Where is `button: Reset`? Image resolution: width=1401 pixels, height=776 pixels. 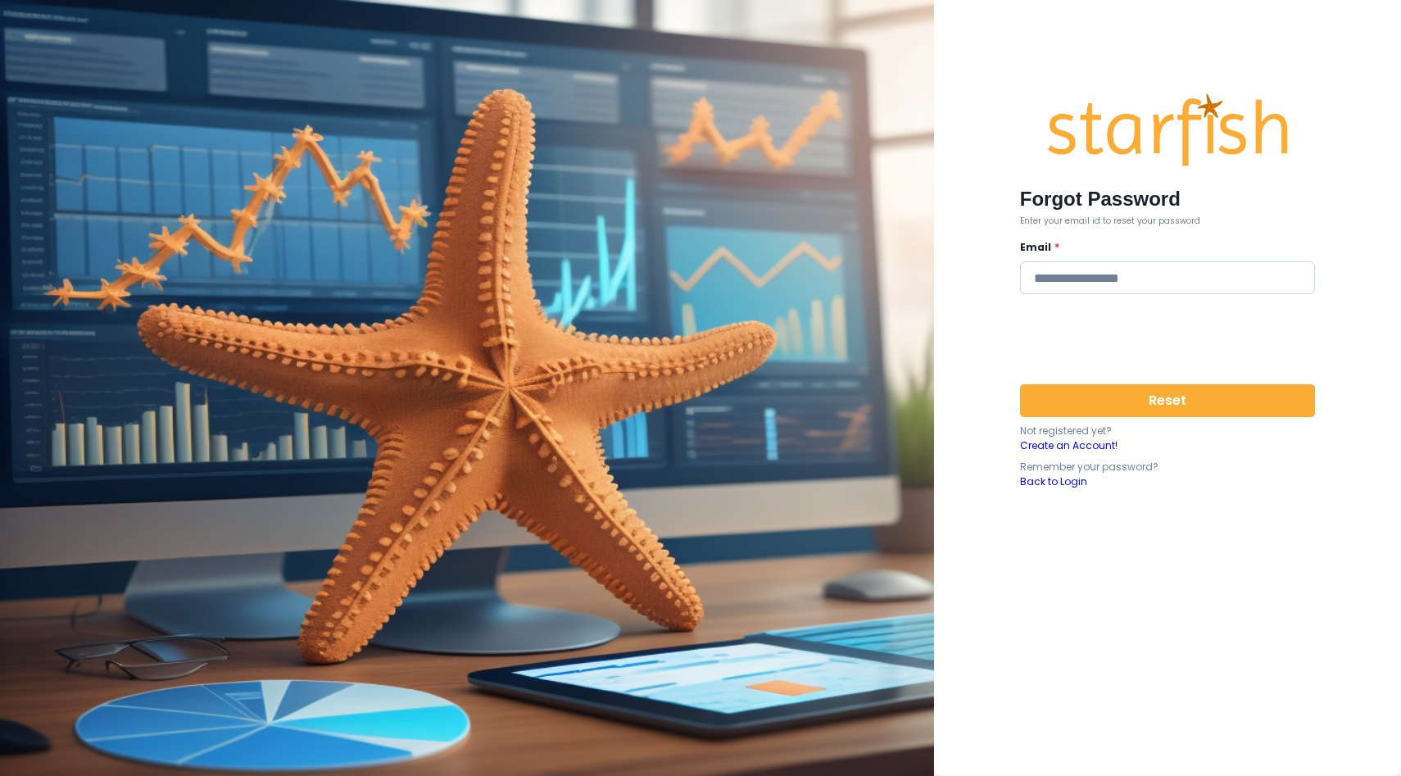
button: Reset is located at coordinates (1168, 401).